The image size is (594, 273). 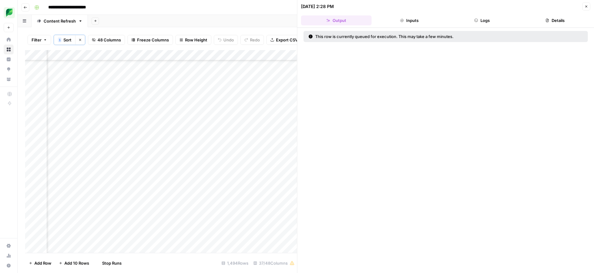 I want to click on div: 1,494 Rows, so click(x=235, y=263).